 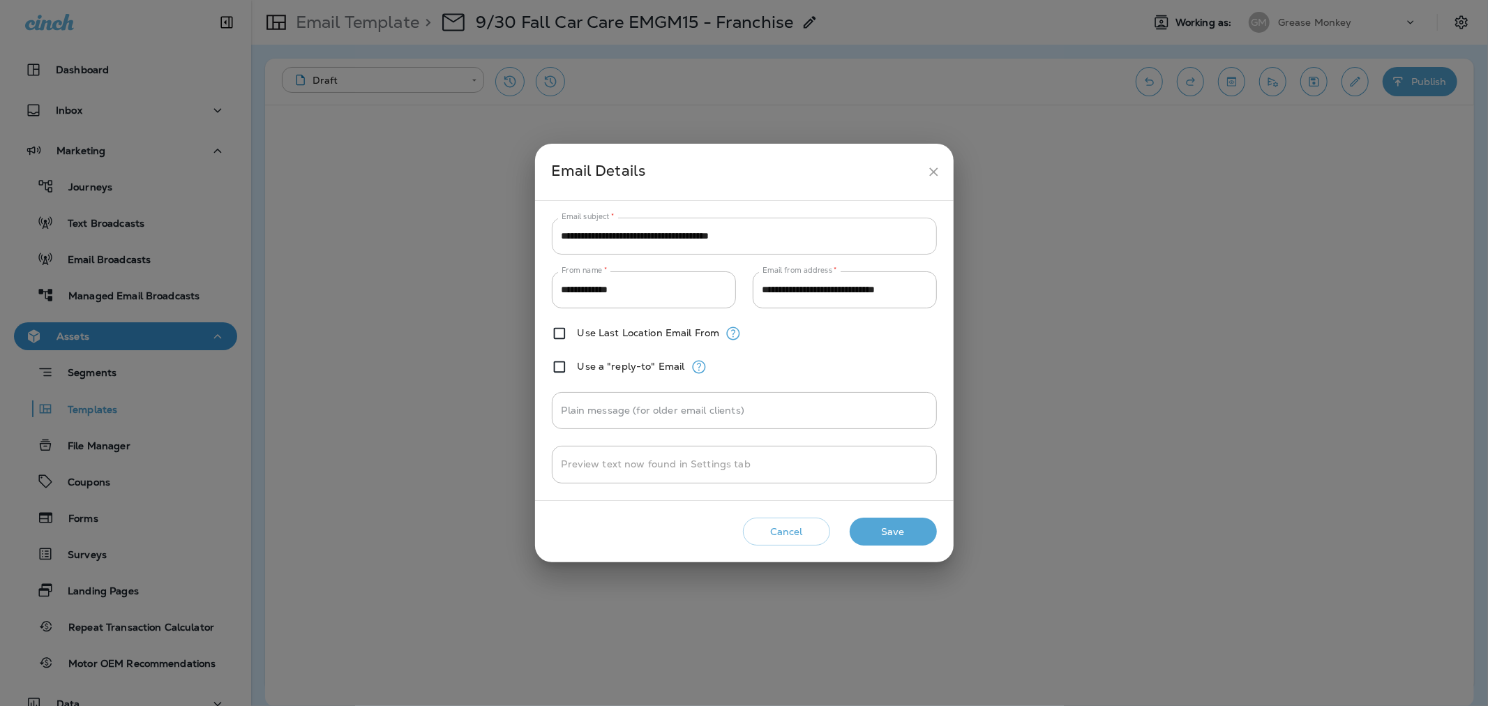 I want to click on div: Email Details, so click(x=736, y=172).